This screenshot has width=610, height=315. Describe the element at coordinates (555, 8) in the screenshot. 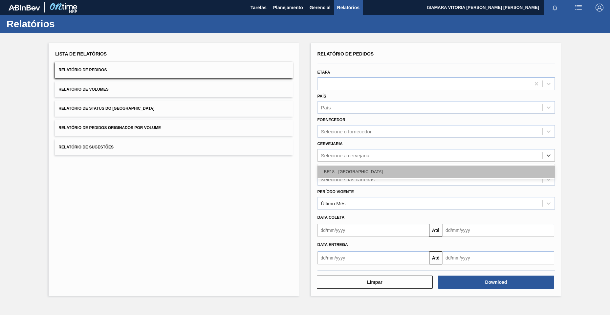

I see `button: Notificações` at that location.